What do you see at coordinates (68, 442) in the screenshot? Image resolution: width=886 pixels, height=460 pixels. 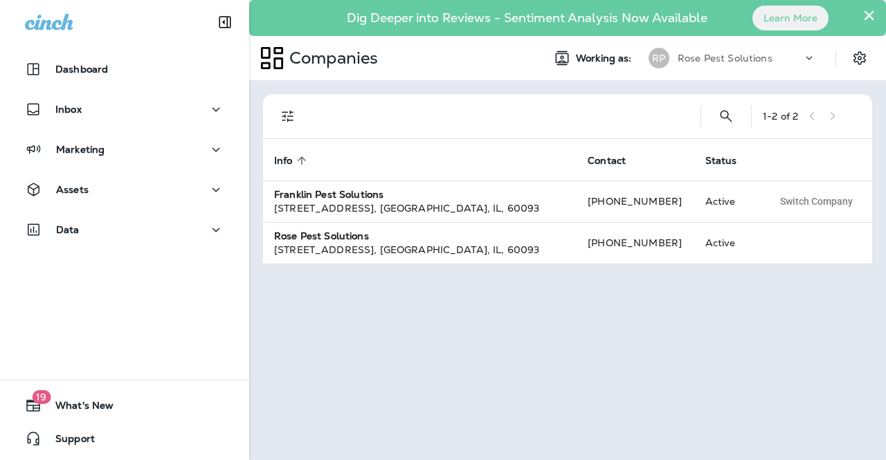 I see `span: Support` at bounding box center [68, 442].